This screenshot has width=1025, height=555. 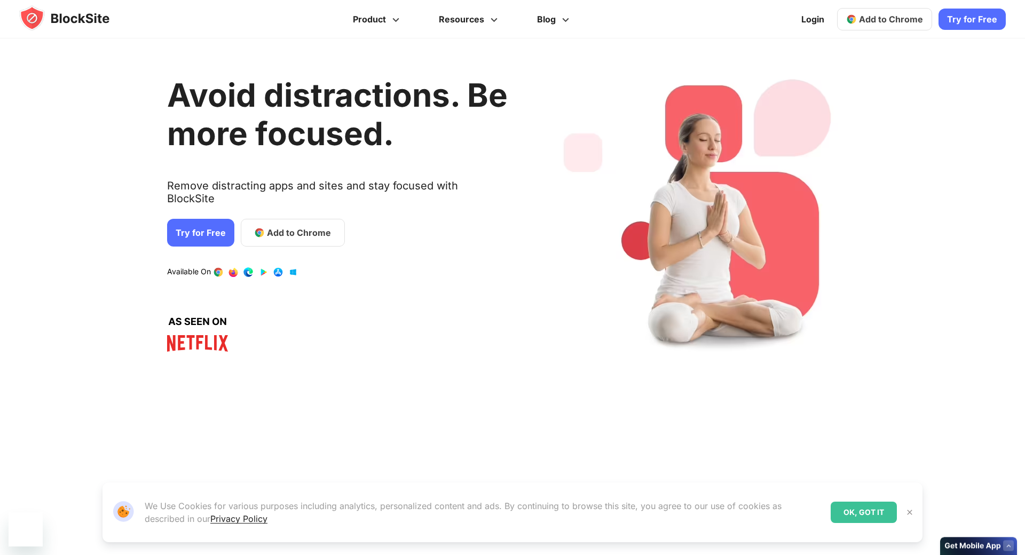 What do you see at coordinates (863, 512) in the screenshot?
I see `div: OK, GOT IT` at bounding box center [863, 512].